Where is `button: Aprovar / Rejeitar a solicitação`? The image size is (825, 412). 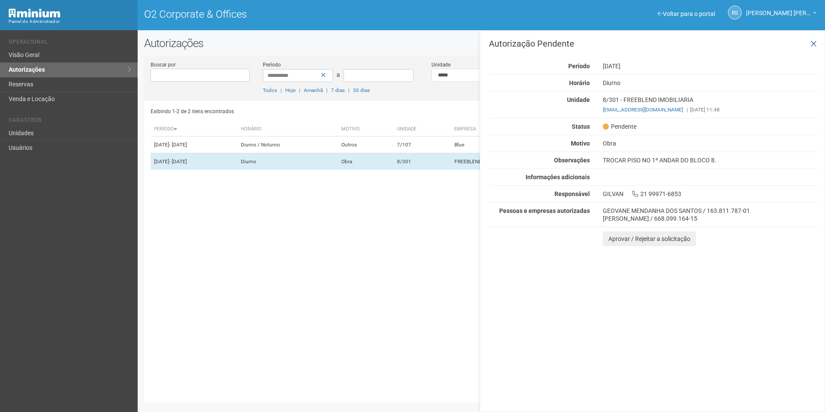 button: Aprovar / Rejeitar a solicitação is located at coordinates (649, 239).